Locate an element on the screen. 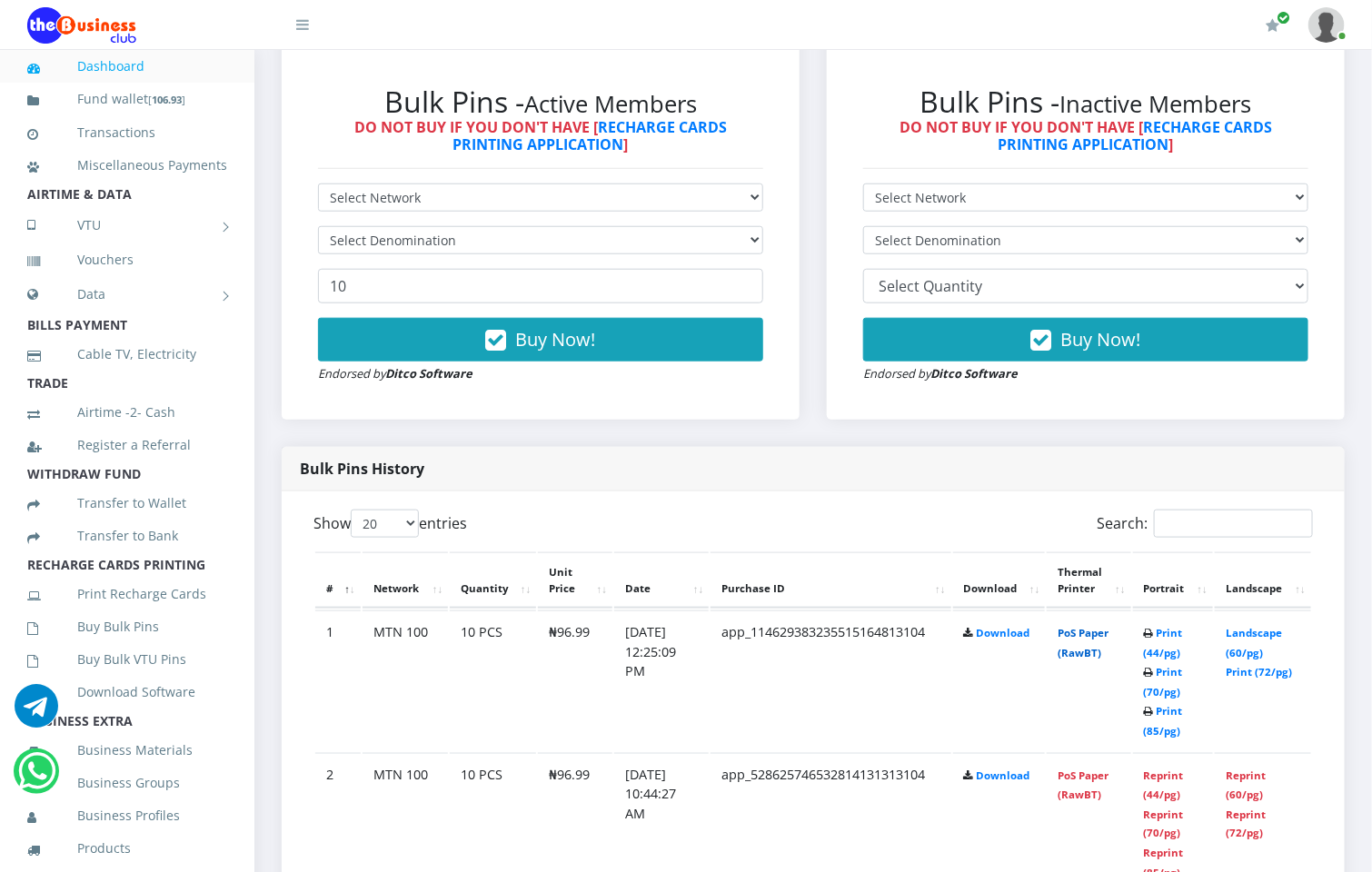  a: Airtime -2- Cash is located at coordinates (127, 412).